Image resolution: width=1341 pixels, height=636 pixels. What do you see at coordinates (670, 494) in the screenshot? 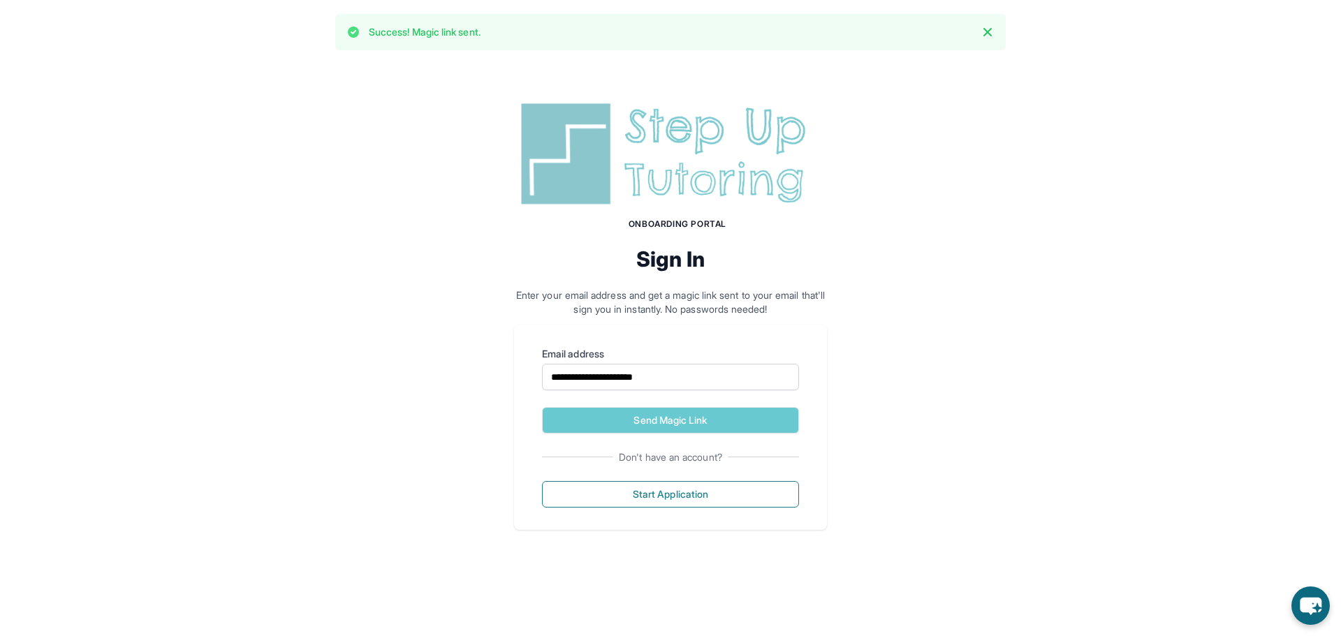
I see `a: Start Application` at bounding box center [670, 494].